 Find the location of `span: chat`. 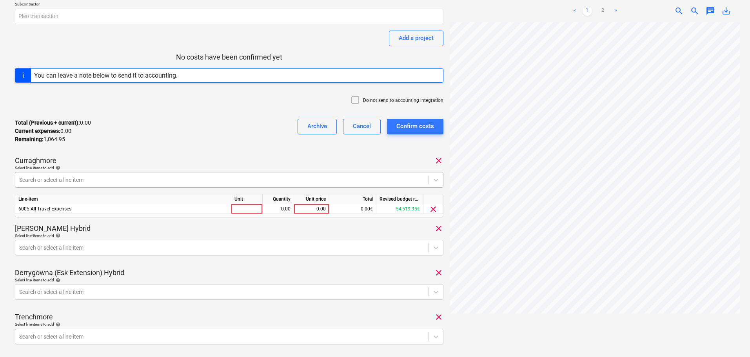

span: chat is located at coordinates (710, 11).